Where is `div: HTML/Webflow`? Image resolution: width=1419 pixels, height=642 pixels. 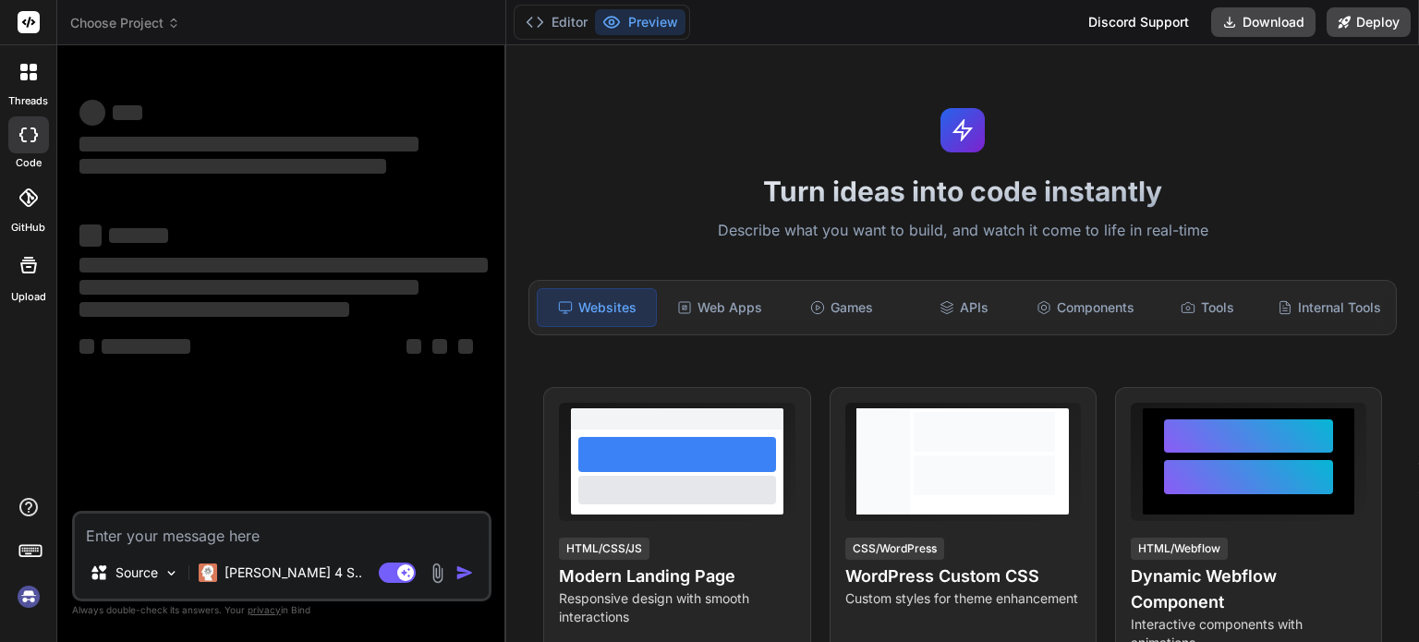
div: HTML/Webflow is located at coordinates (1179, 549).